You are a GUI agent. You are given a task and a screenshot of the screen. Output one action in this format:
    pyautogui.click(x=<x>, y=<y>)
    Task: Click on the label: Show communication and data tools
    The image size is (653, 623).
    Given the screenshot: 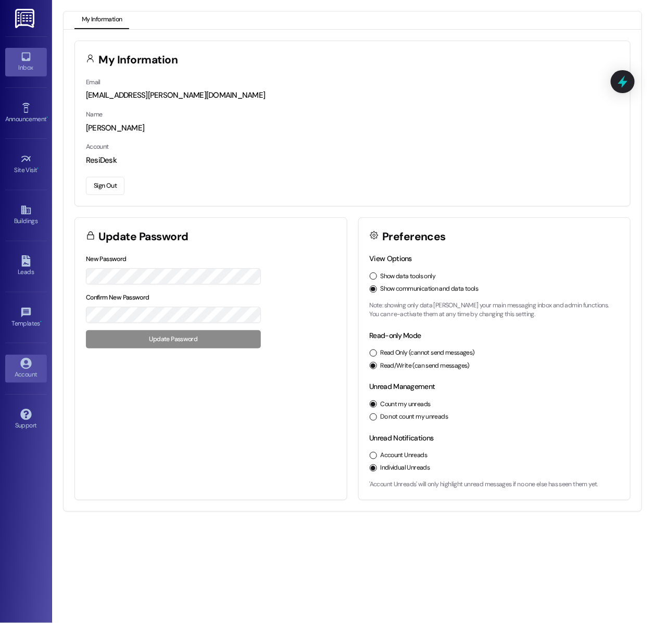 What is the action you would take?
    pyautogui.click(x=429, y=289)
    